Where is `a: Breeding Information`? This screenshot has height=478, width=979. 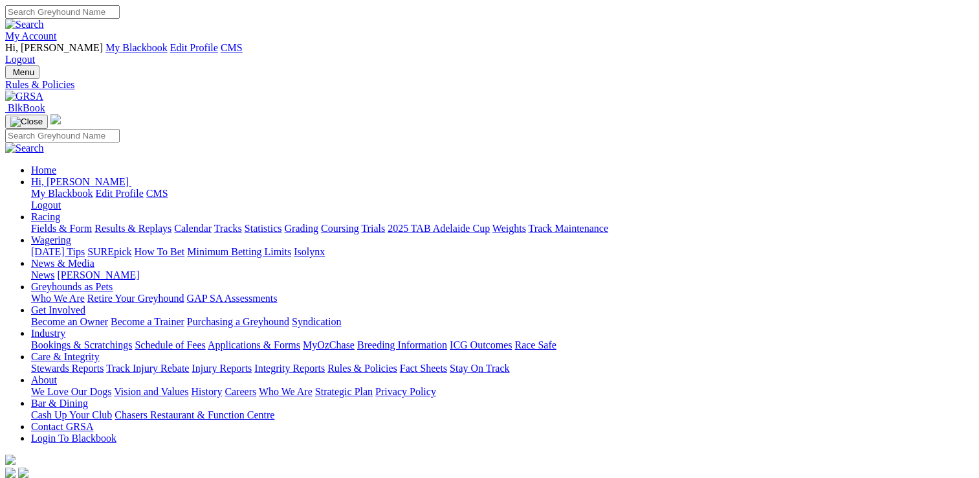 a: Breeding Information is located at coordinates (402, 344).